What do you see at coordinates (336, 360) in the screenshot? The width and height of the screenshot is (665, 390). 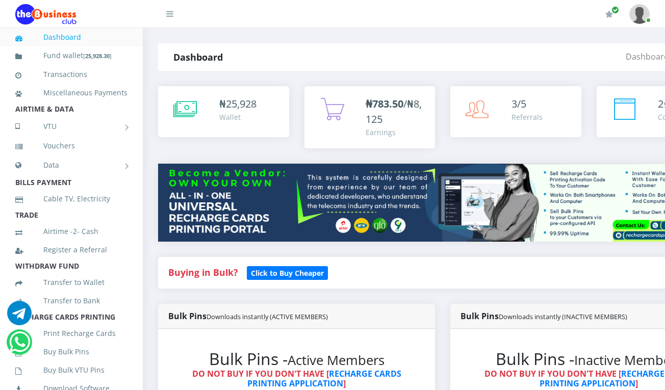 I see `small: Active Members` at bounding box center [336, 360].